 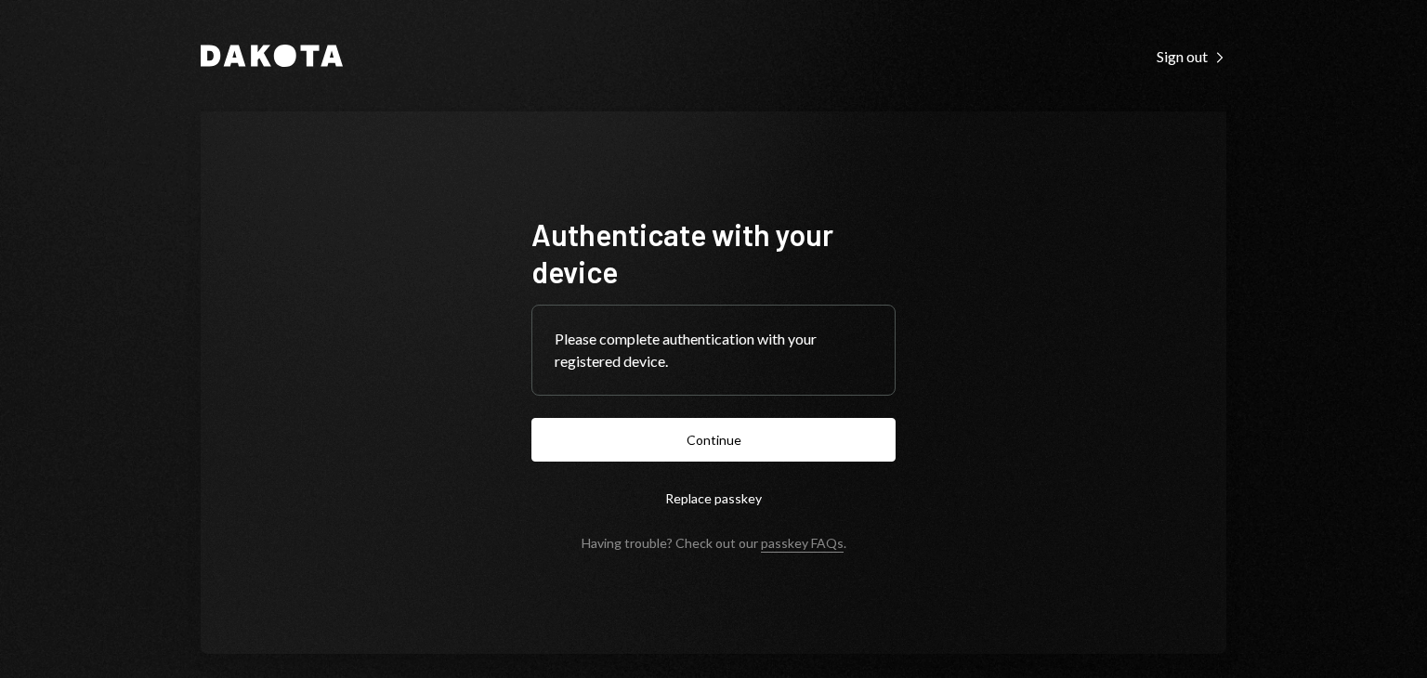 What do you see at coordinates (1191, 56) in the screenshot?
I see `a: Sign out` at bounding box center [1191, 56].